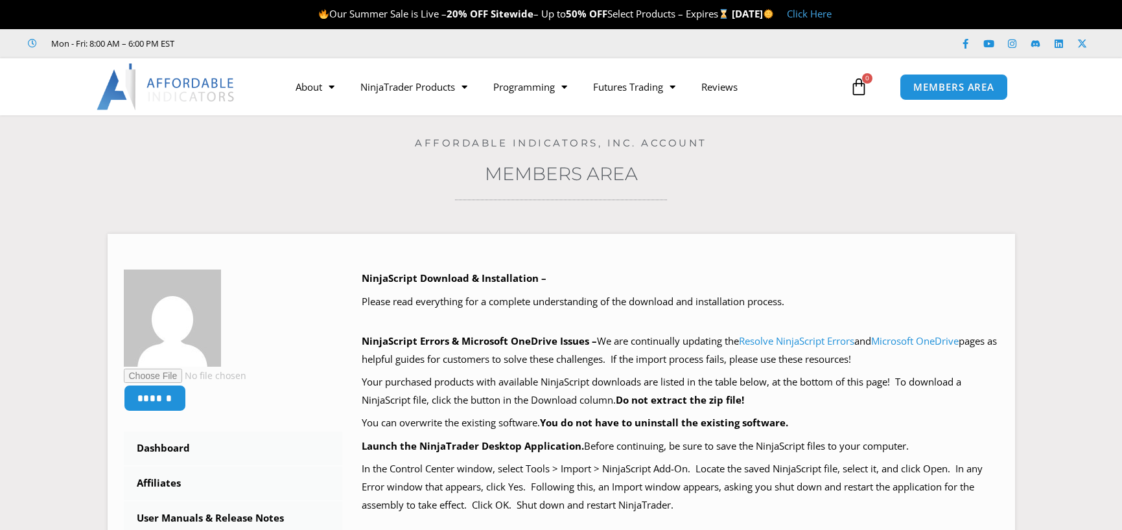  What do you see at coordinates (914, 341) in the screenshot?
I see `a: Microsoft OneDrive` at bounding box center [914, 341].